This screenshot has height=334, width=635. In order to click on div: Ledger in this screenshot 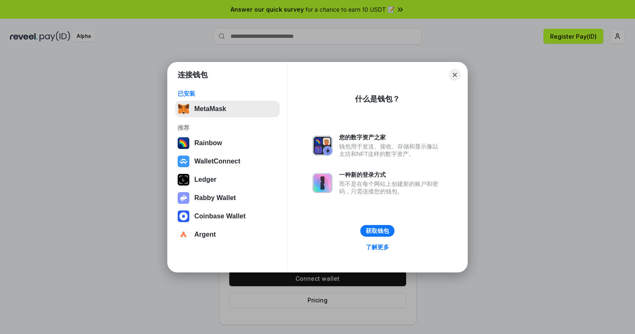, I will do `click(205, 180)`.